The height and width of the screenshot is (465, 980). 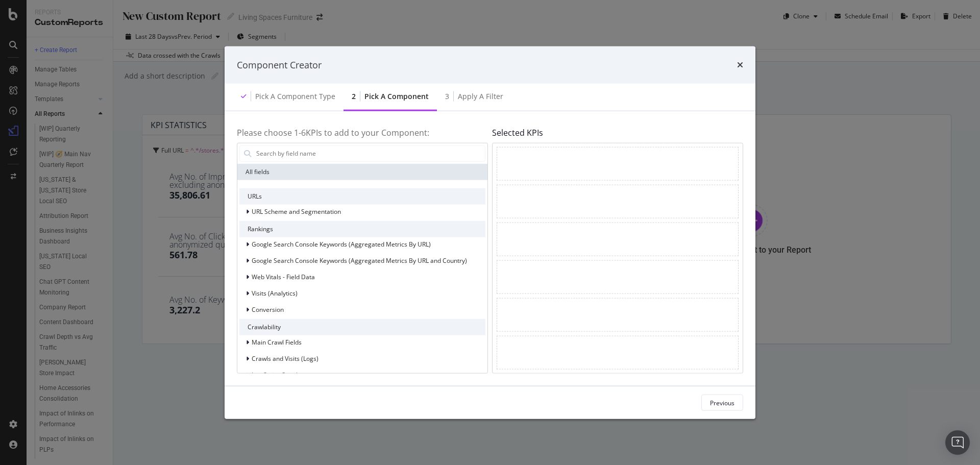 What do you see at coordinates (618, 133) in the screenshot?
I see `h4: Selected KPIs` at bounding box center [618, 133].